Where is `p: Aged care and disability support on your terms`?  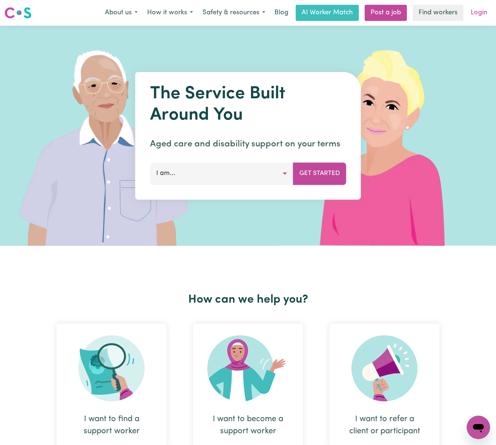
p: Aged care and disability support on your terms is located at coordinates (248, 144).